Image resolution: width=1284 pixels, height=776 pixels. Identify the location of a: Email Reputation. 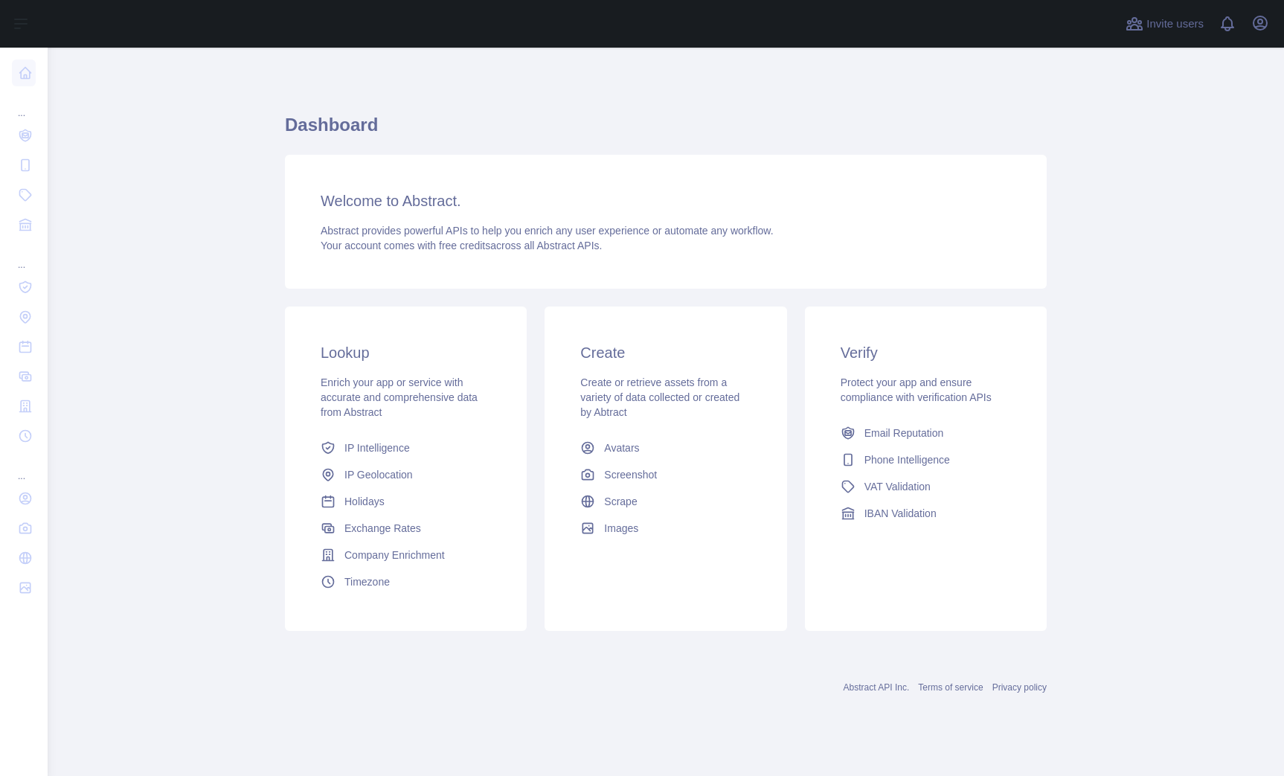
(926, 433).